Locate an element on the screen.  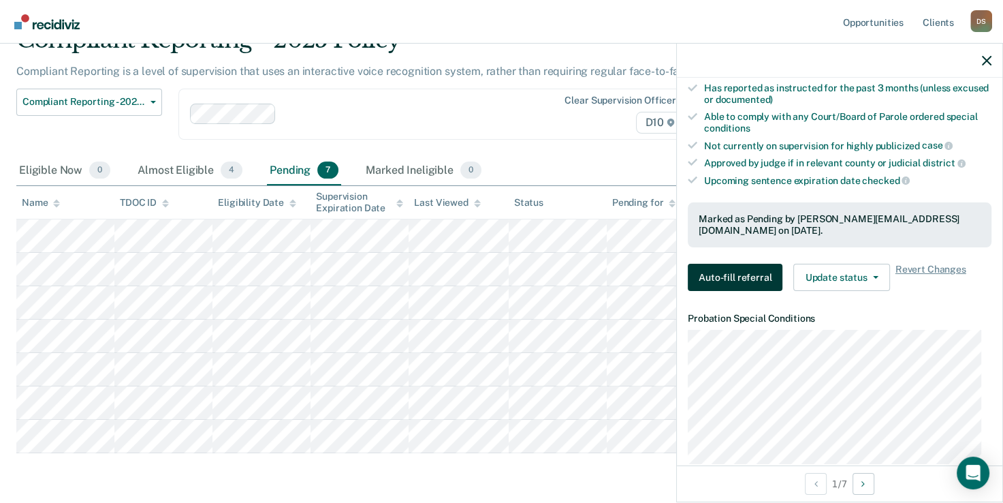
div: Upcoming sentence expiration date is located at coordinates (848, 180).